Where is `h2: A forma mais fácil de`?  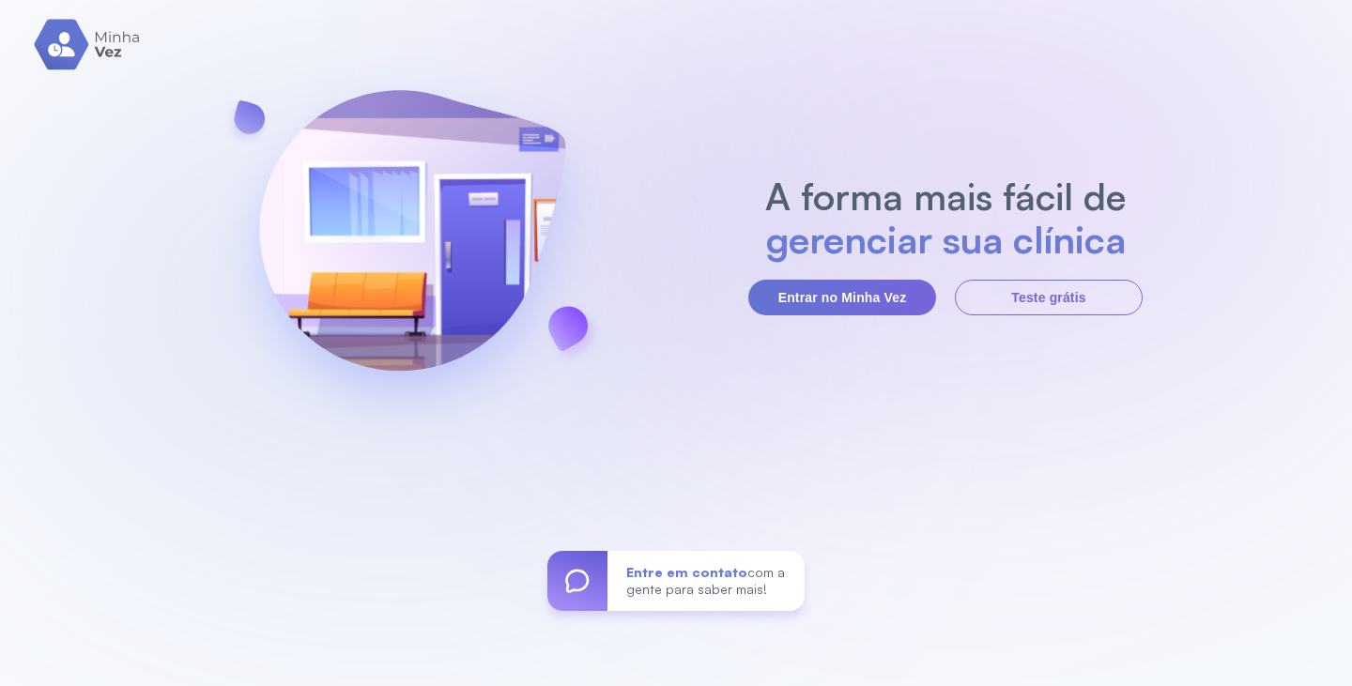 h2: A forma mais fácil de is located at coordinates (945, 196).